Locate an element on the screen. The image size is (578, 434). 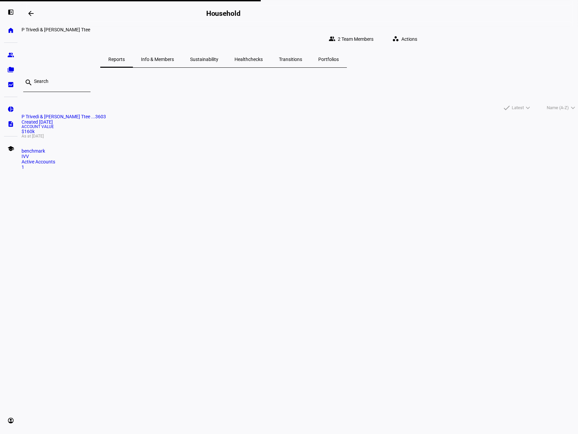
span: Transitions is located at coordinates (291, 59).